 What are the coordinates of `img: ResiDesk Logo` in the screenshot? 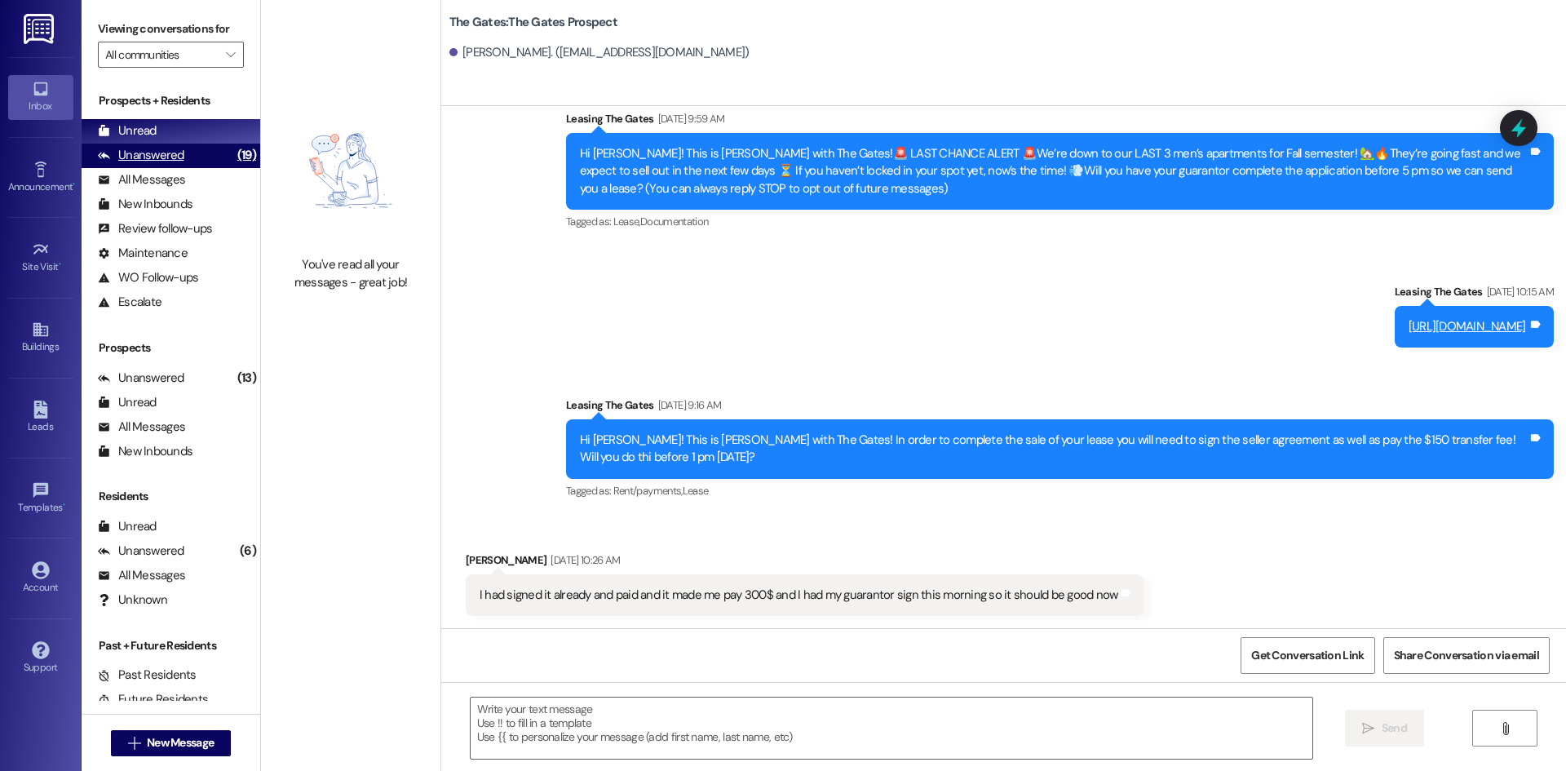 It's located at (40, 29).